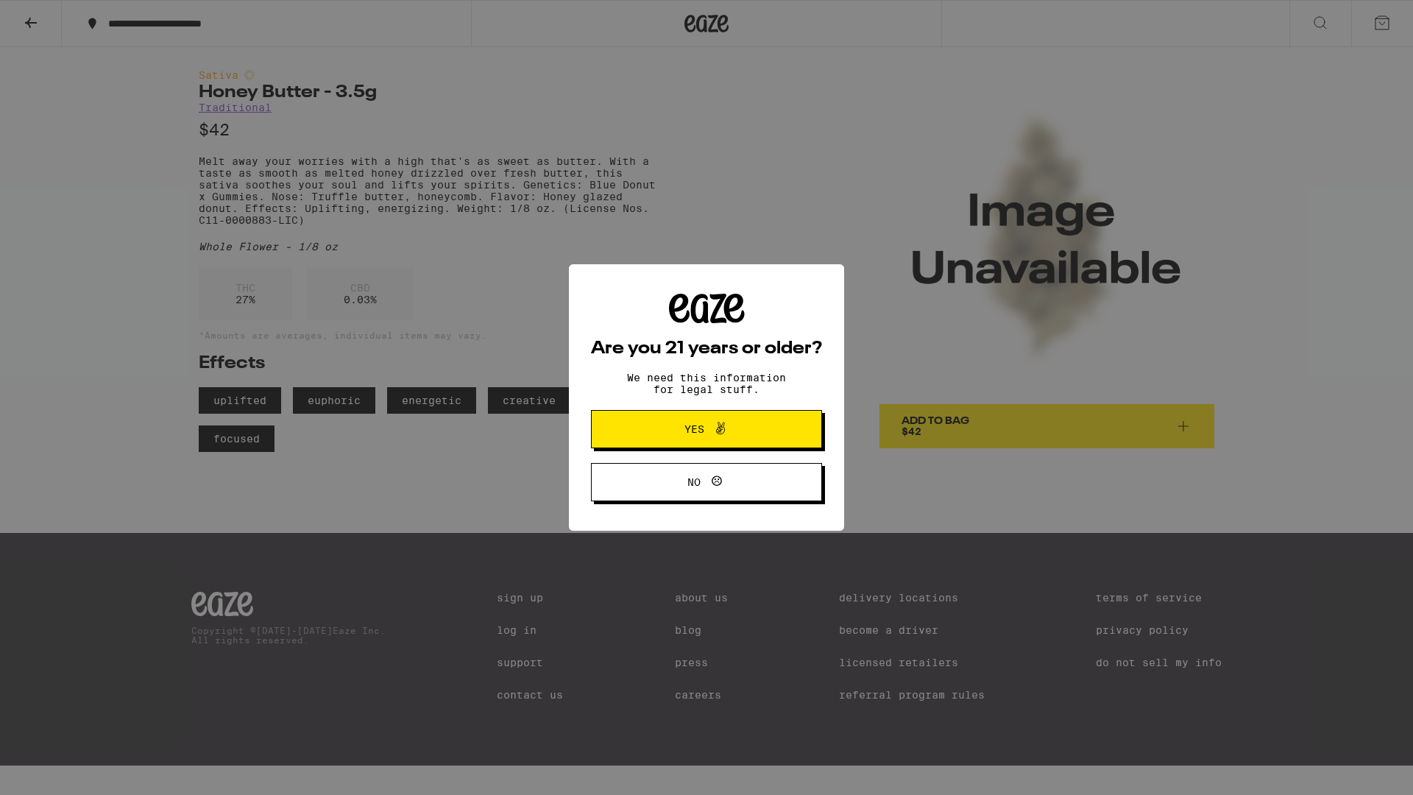  I want to click on span: No, so click(694, 482).